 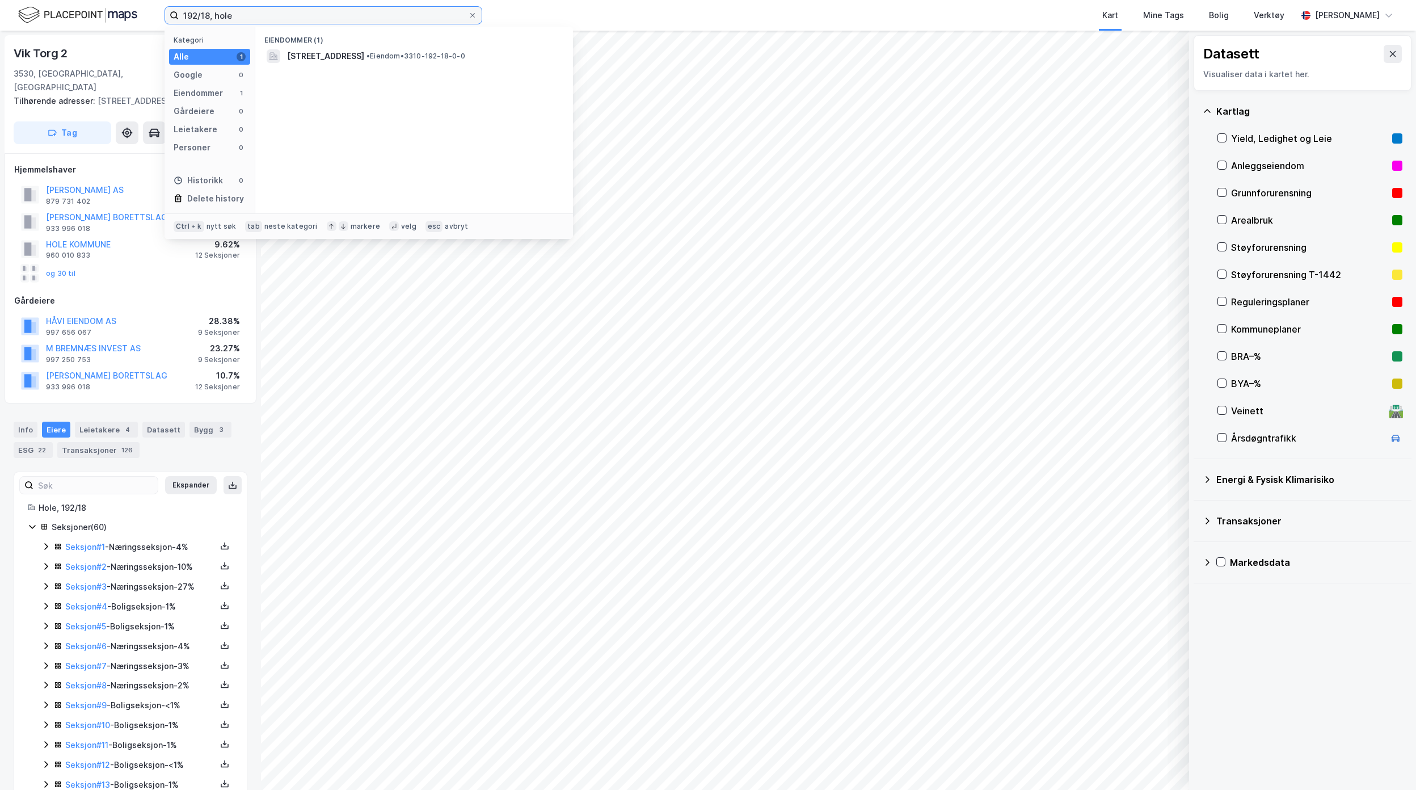 I want to click on div: Google, so click(x=188, y=75).